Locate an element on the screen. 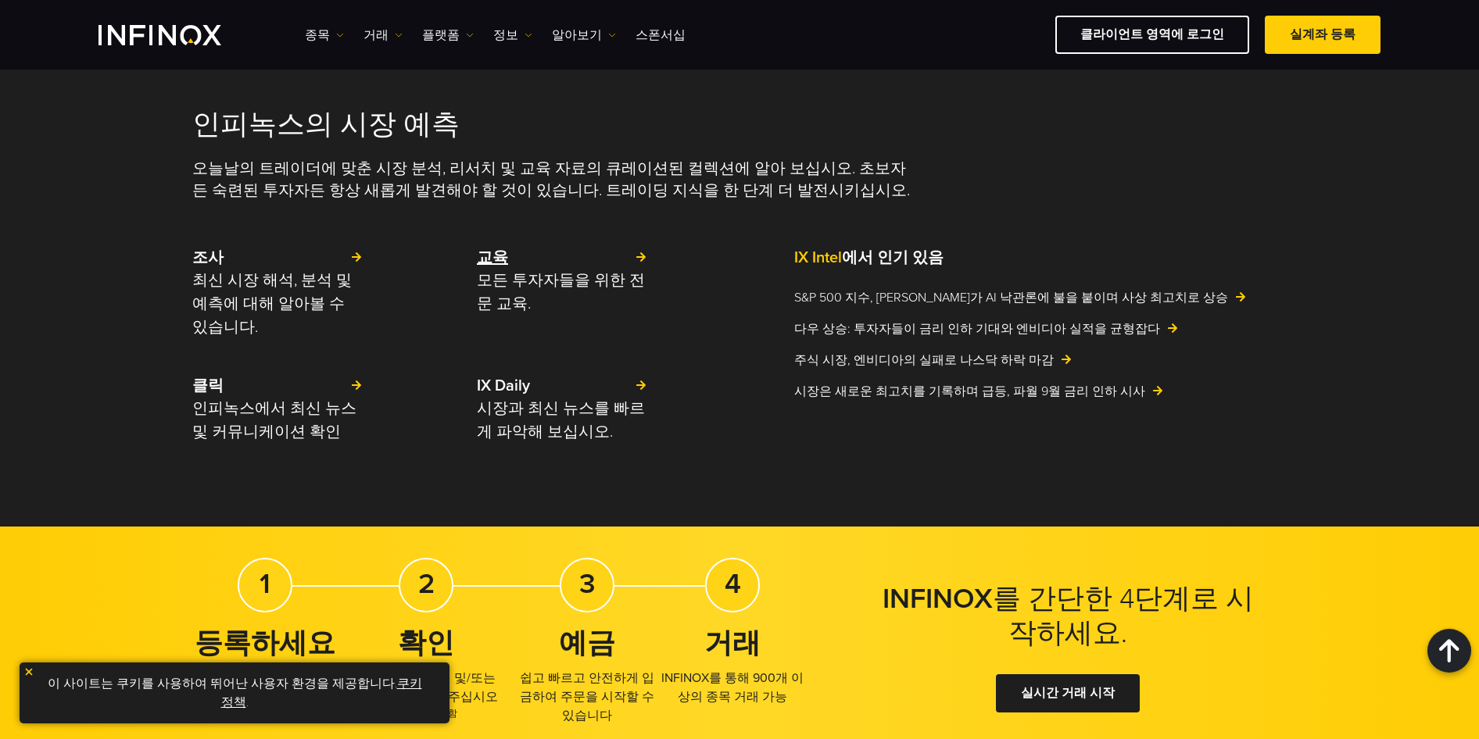 Image resolution: width=1479 pixels, height=739 pixels. img: yellow close icon is located at coordinates (29, 672).